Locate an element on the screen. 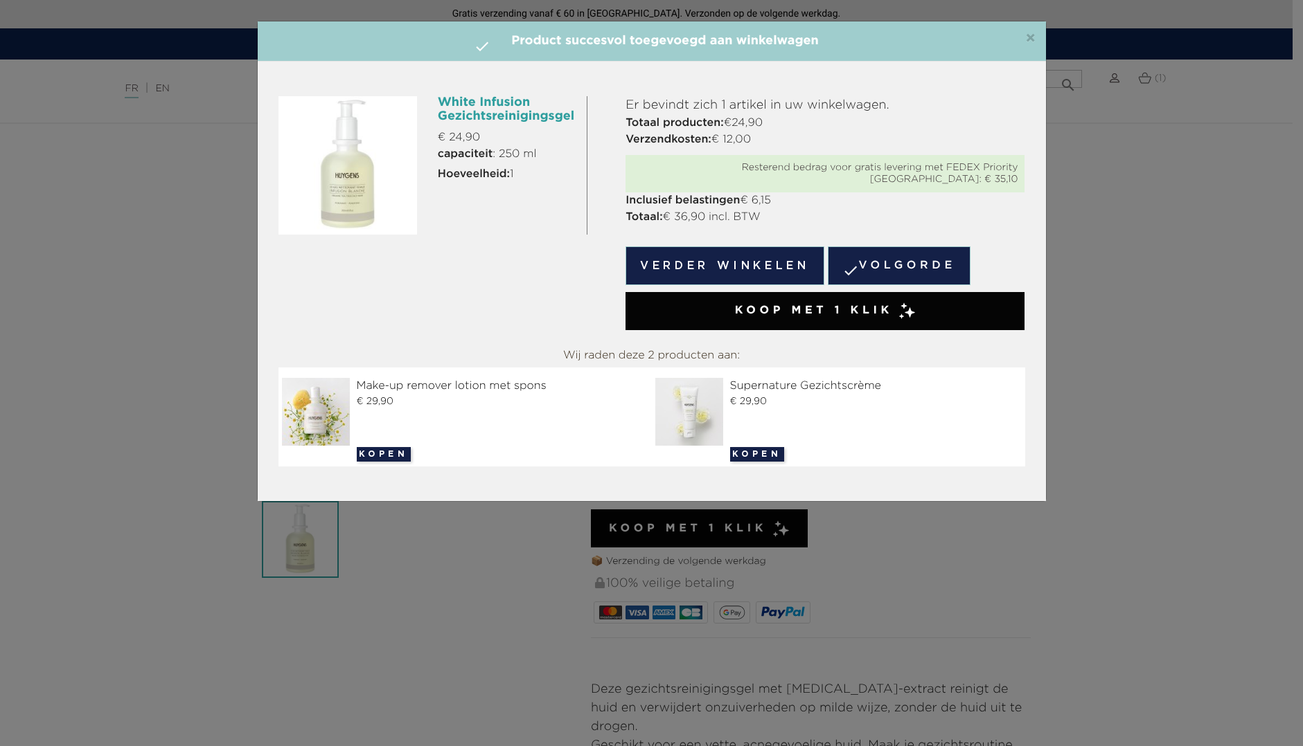  a: Volgorde is located at coordinates (899, 266).